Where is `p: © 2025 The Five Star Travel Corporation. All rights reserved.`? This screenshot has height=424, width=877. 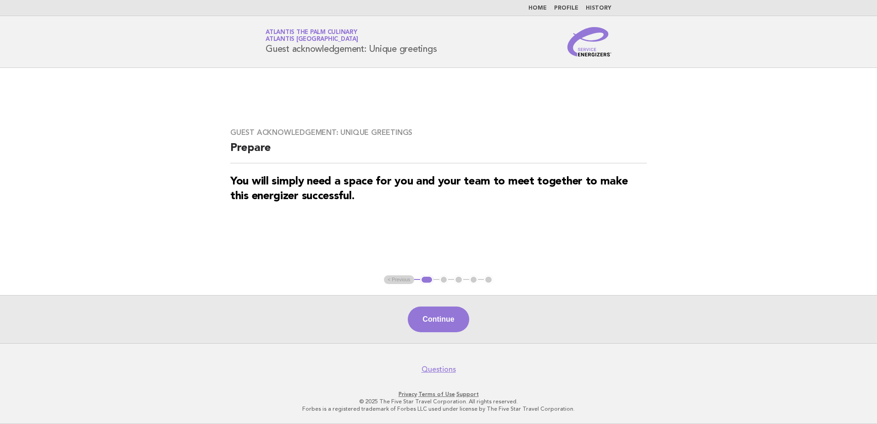
p: © 2025 The Five Star Travel Corporation. All rights reserved. is located at coordinates (438, 401).